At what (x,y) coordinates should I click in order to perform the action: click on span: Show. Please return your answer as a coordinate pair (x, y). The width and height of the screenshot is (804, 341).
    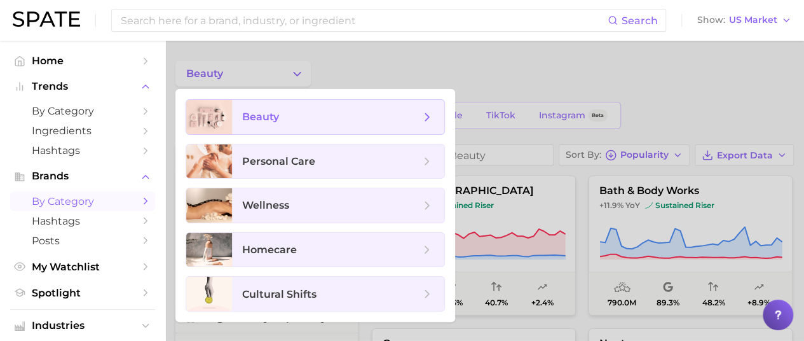
    Looking at the image, I should click on (712, 20).